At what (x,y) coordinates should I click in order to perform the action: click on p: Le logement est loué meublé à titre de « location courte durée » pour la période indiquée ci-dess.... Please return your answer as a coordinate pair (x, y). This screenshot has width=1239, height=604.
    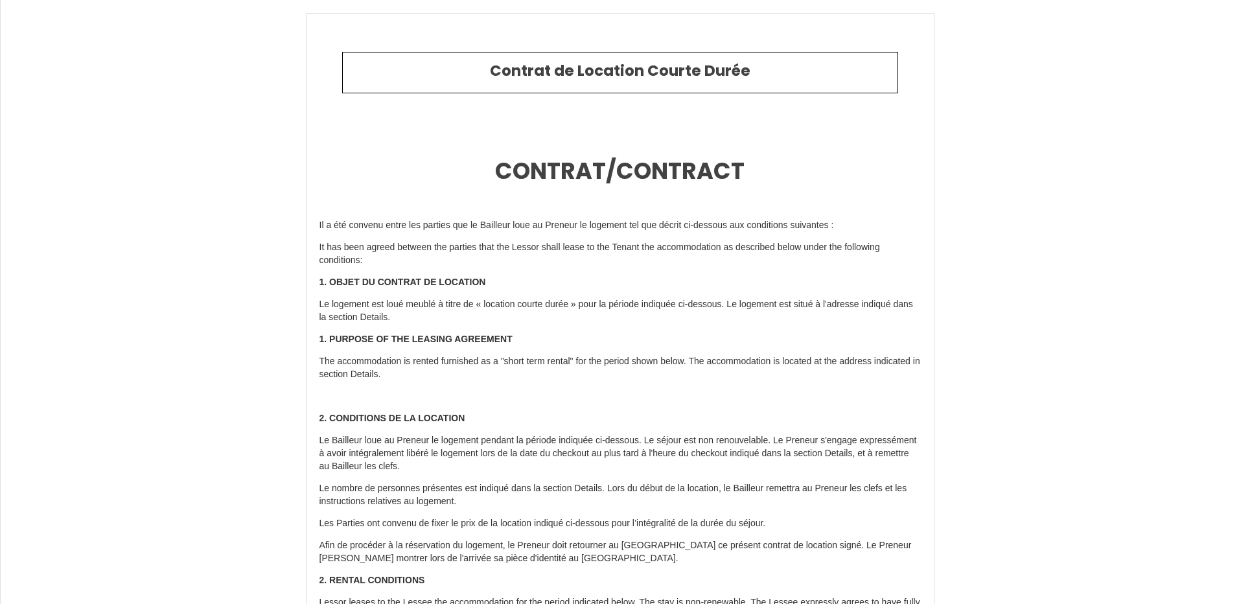
    Looking at the image, I should click on (620, 311).